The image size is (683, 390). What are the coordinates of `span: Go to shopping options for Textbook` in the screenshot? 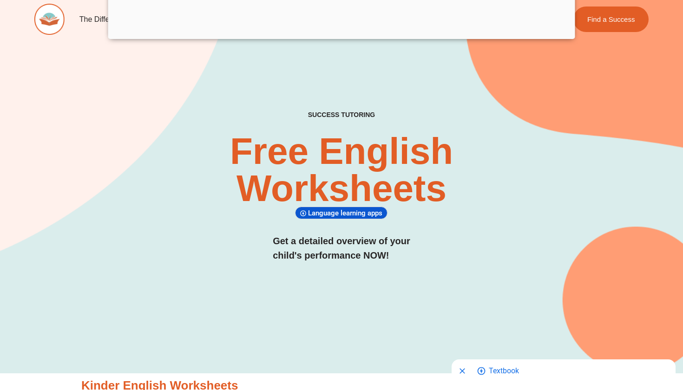 It's located at (504, 370).